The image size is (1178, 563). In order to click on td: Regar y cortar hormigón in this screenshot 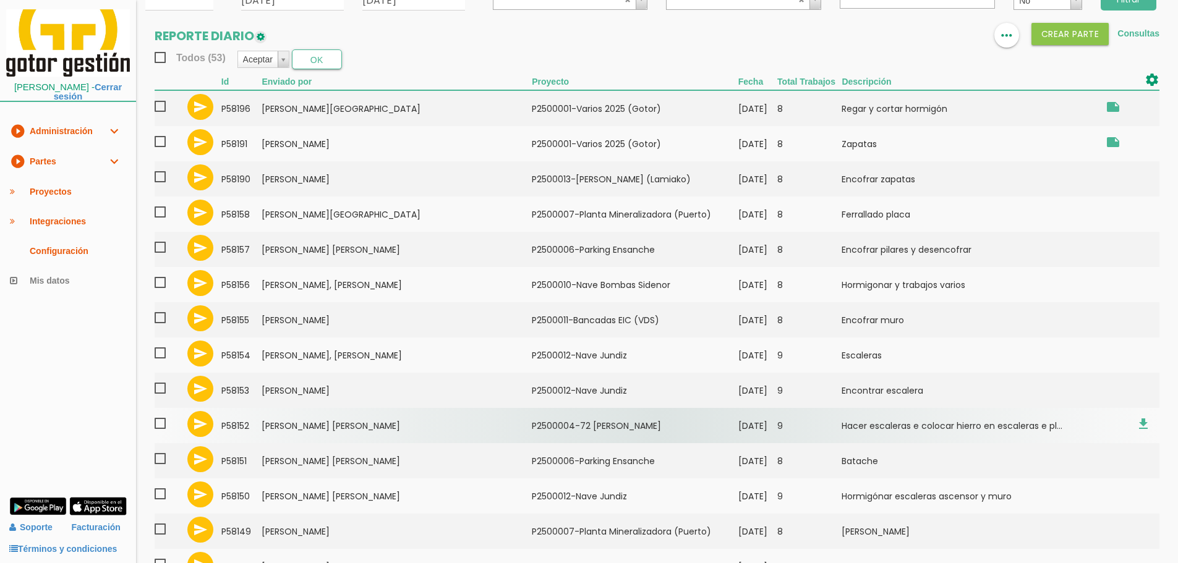, I will do `click(970, 108)`.